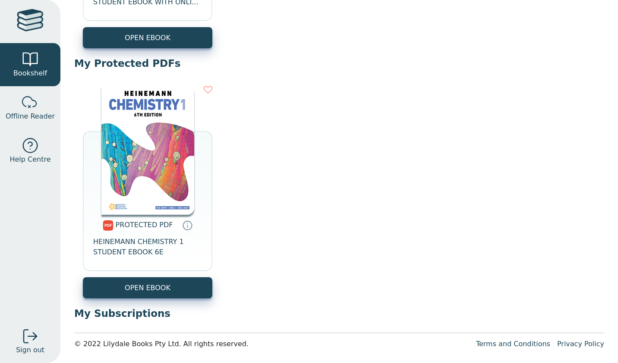  What do you see at coordinates (30, 73) in the screenshot?
I see `span: Bookshelf` at bounding box center [30, 73].